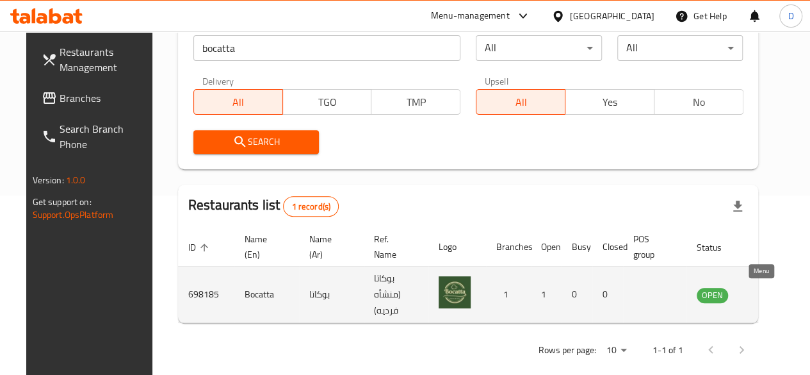 This screenshot has height=375, width=810. Describe the element at coordinates (96, 136) in the screenshot. I see `a: Search Branch Phone` at that location.